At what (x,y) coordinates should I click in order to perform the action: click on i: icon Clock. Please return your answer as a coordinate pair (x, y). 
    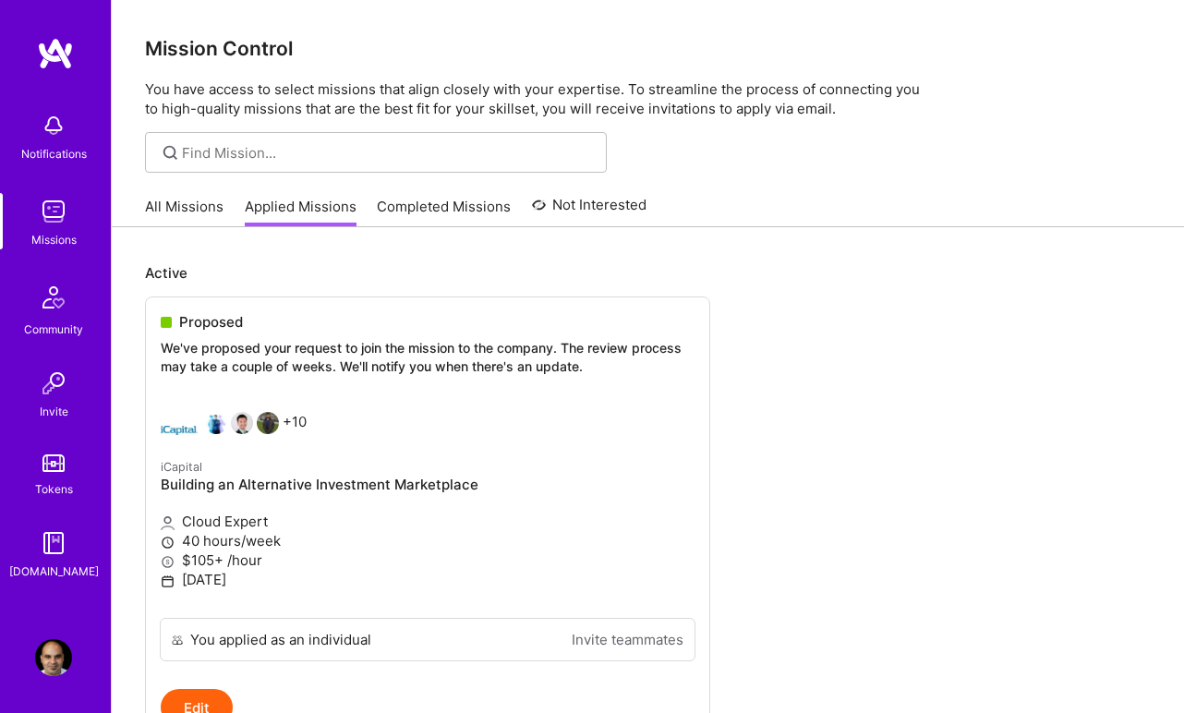
    Looking at the image, I should click on (167, 542).